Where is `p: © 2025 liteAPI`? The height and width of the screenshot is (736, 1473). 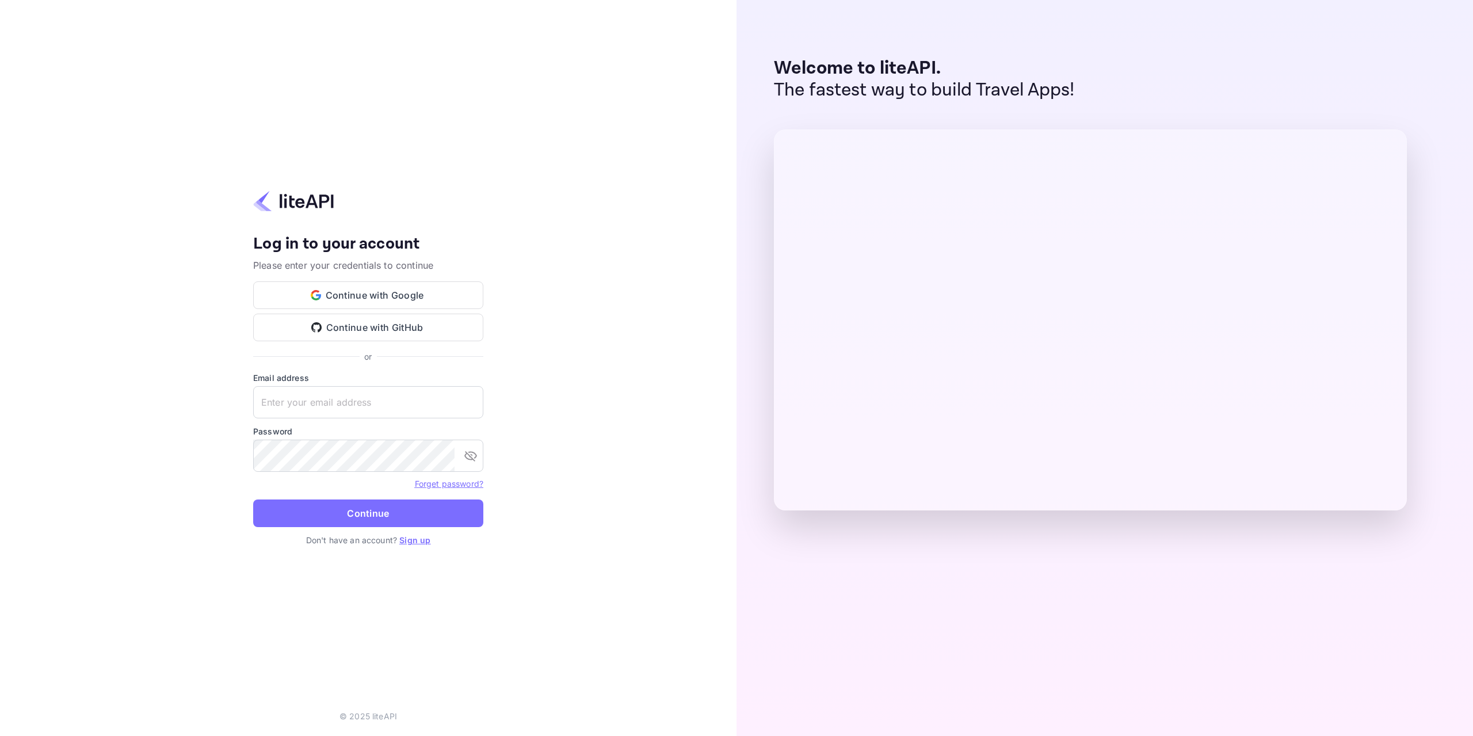 p: © 2025 liteAPI is located at coordinates (368, 716).